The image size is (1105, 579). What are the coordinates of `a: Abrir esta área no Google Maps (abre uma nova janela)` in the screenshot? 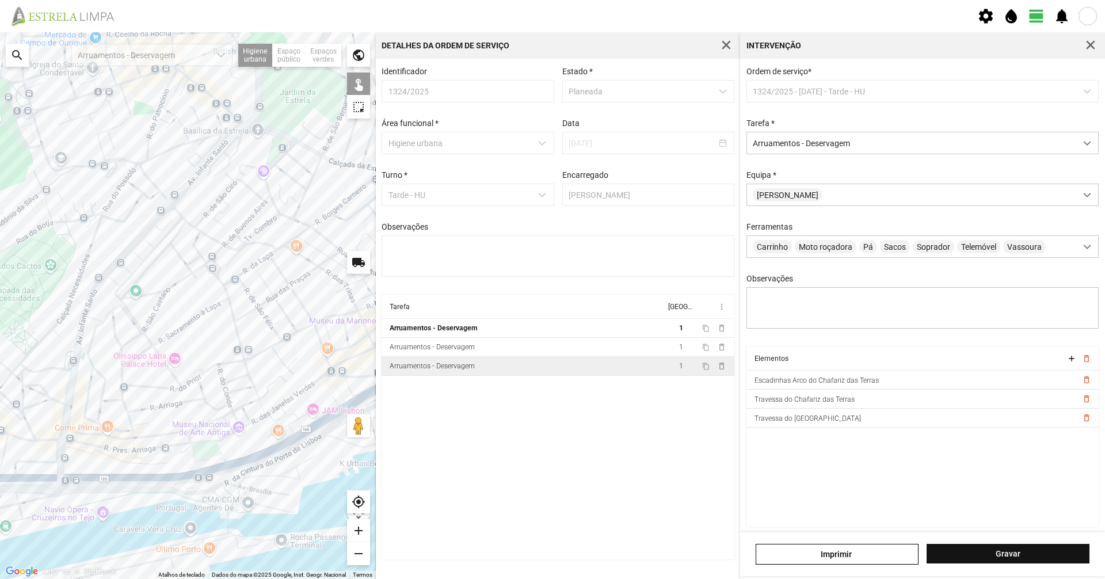 It's located at (22, 572).